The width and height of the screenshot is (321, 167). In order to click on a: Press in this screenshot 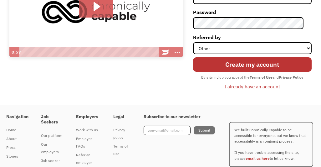, I will do `click(17, 147)`.